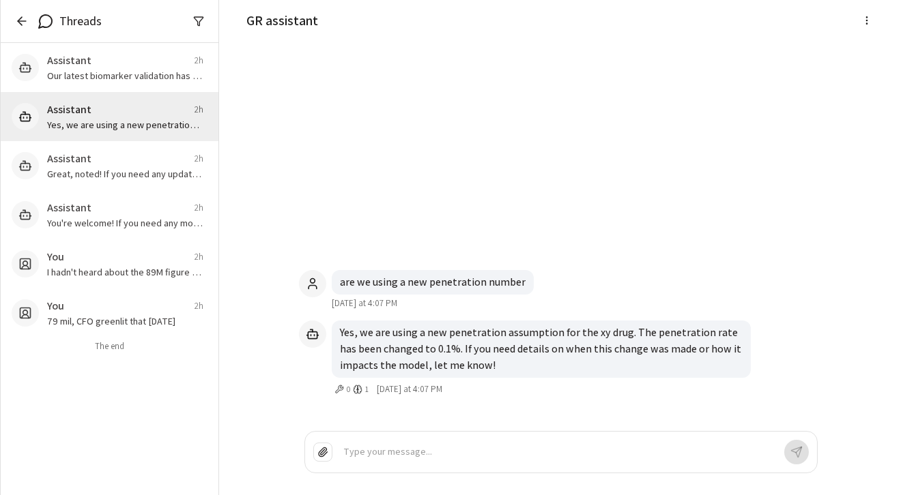 The width and height of the screenshot is (903, 495). Describe the element at coordinates (433, 282) in the screenshot. I see `p: are we using a new penetration number` at that location.